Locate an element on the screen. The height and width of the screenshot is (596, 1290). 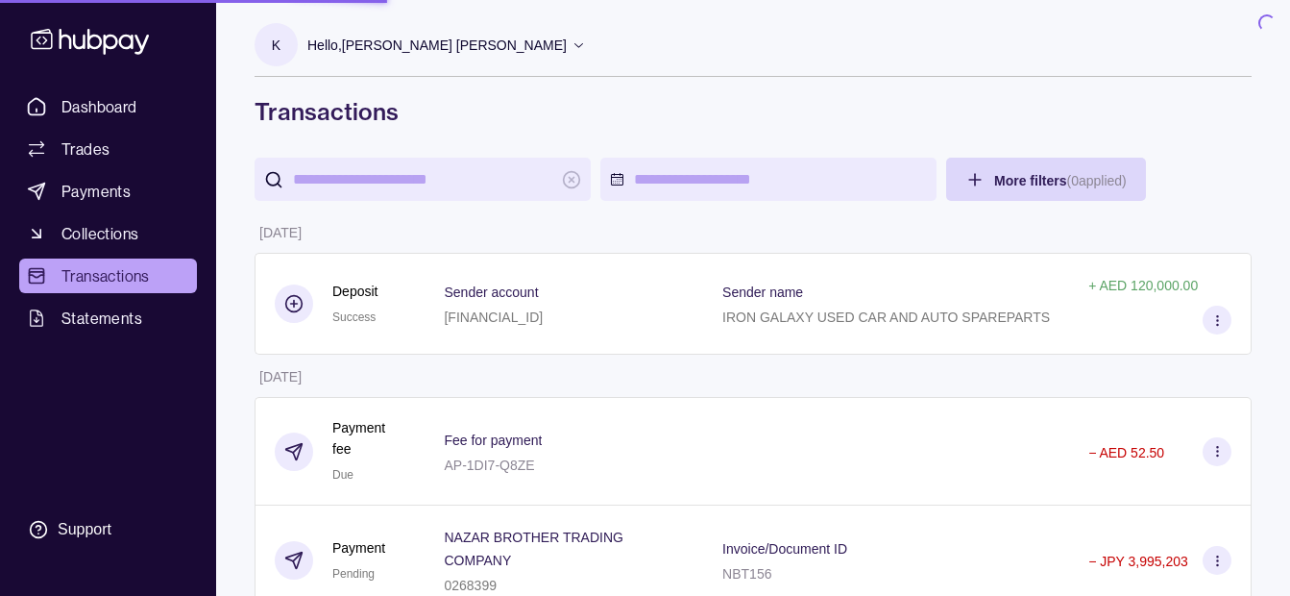
h1: Transactions is located at coordinates (753, 111).